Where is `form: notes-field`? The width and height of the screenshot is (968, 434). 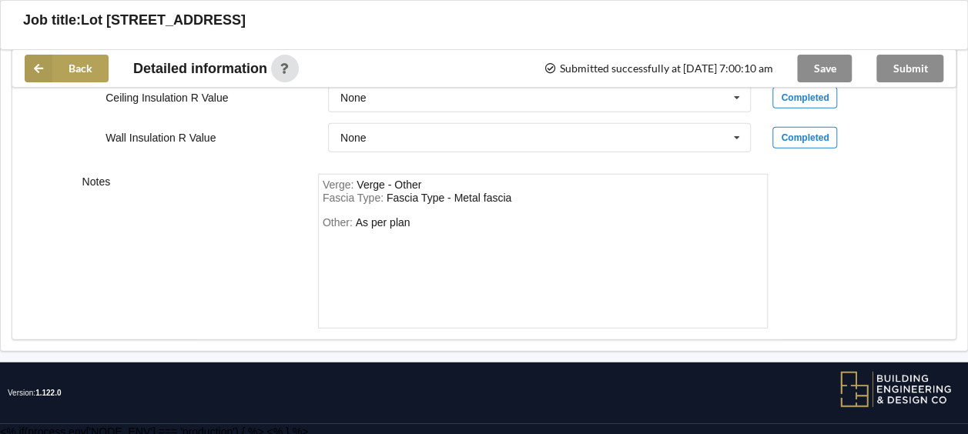 form: notes-field is located at coordinates (543, 251).